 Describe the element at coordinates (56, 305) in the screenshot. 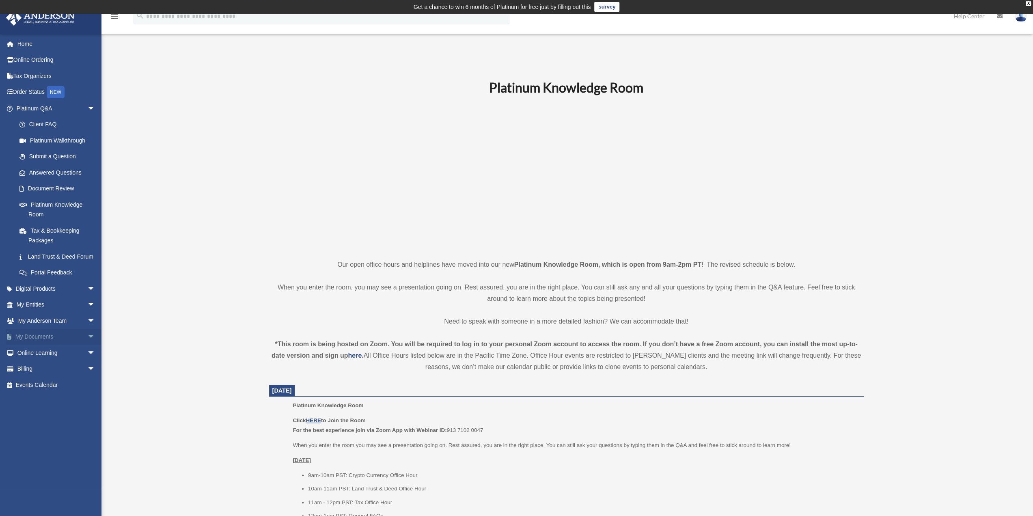

I see `a: My Entitiesarrow_drop_down` at that location.